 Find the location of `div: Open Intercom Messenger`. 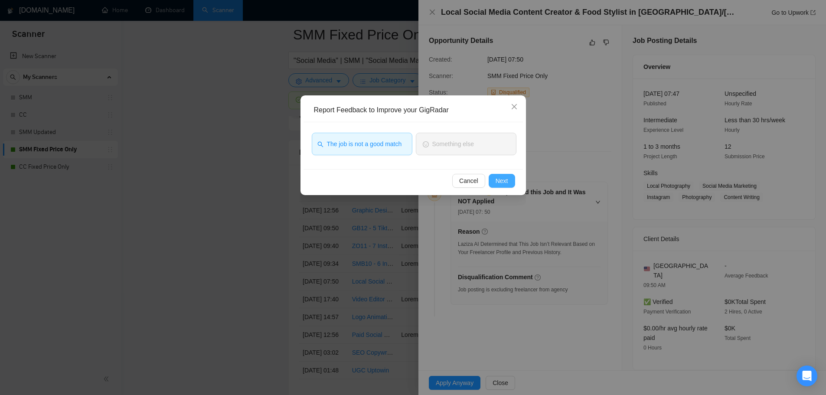

div: Open Intercom Messenger is located at coordinates (807, 376).